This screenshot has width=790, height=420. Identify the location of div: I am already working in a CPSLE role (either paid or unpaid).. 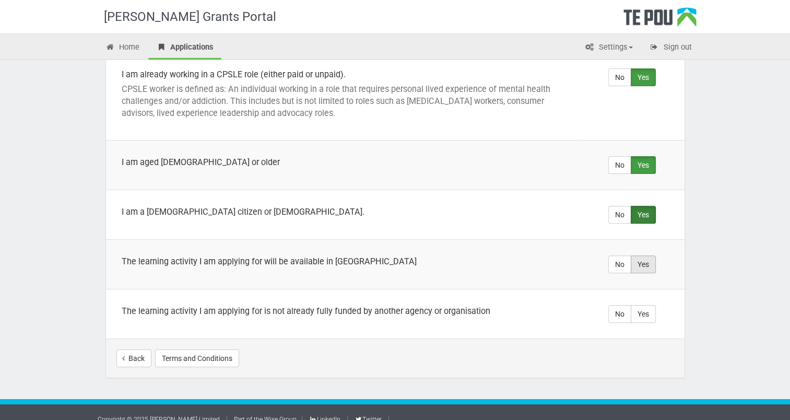
(343, 74).